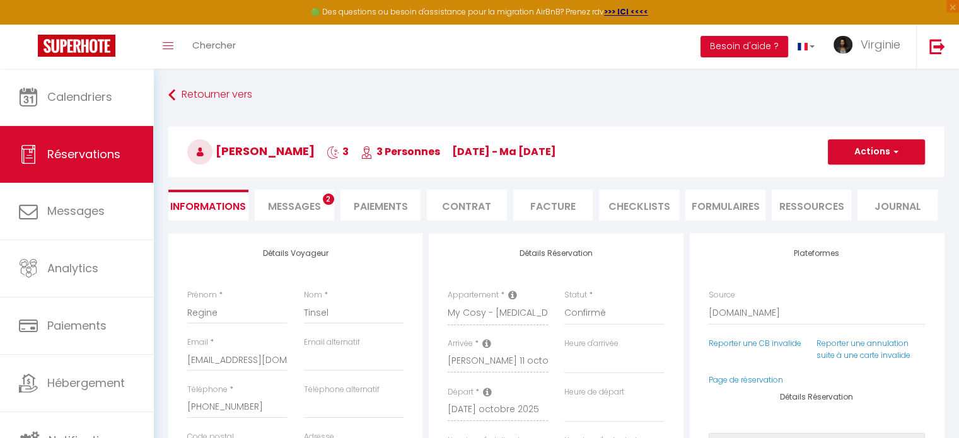 The image size is (959, 438). Describe the element at coordinates (214, 47) in the screenshot. I see `a: Chercher` at that location.